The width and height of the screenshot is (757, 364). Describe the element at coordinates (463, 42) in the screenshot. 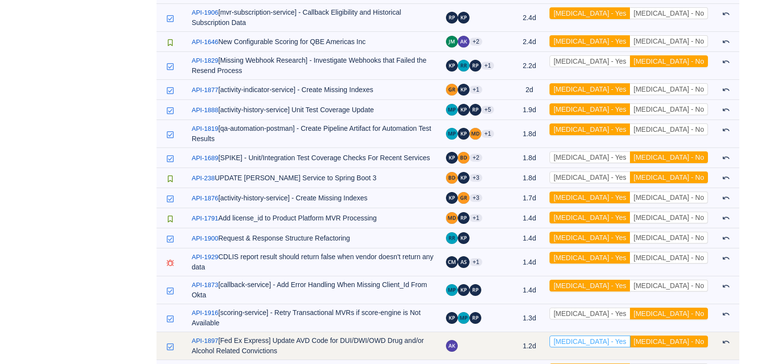

I see `img: AK` at that location.